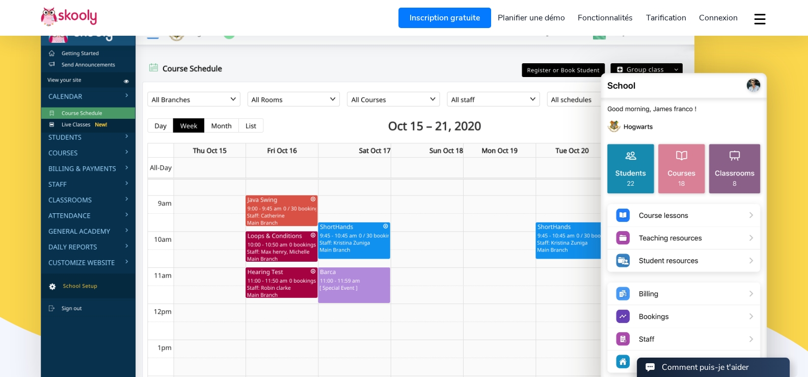 The image size is (808, 377). Describe the element at coordinates (531, 18) in the screenshot. I see `a: Planifier une démo` at that location.